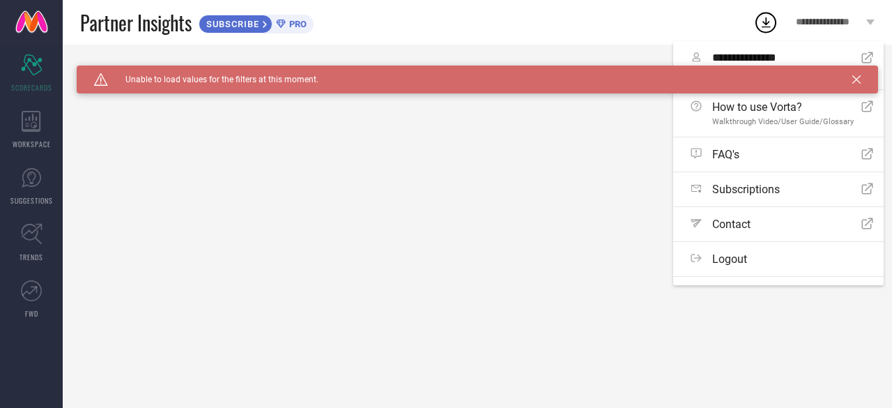 This screenshot has width=892, height=408. Describe the element at coordinates (31, 87) in the screenshot. I see `span: SCORECARDS` at that location.